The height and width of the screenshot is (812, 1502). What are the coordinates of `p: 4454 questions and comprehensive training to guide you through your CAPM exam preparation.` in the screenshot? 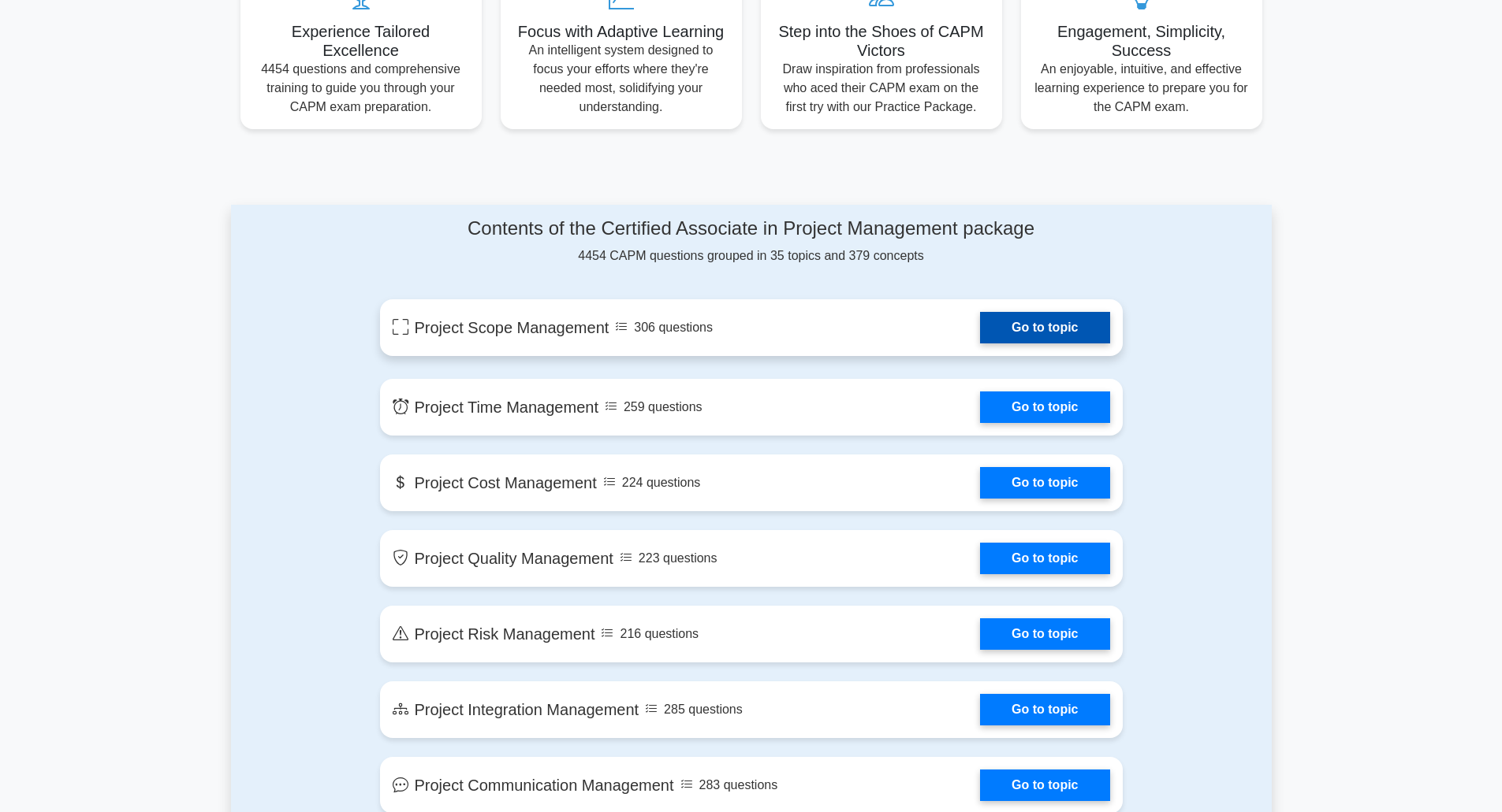 It's located at (361, 88).